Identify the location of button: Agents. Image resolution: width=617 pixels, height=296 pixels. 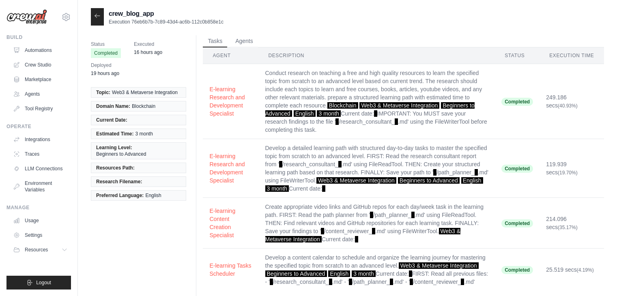
(244, 41).